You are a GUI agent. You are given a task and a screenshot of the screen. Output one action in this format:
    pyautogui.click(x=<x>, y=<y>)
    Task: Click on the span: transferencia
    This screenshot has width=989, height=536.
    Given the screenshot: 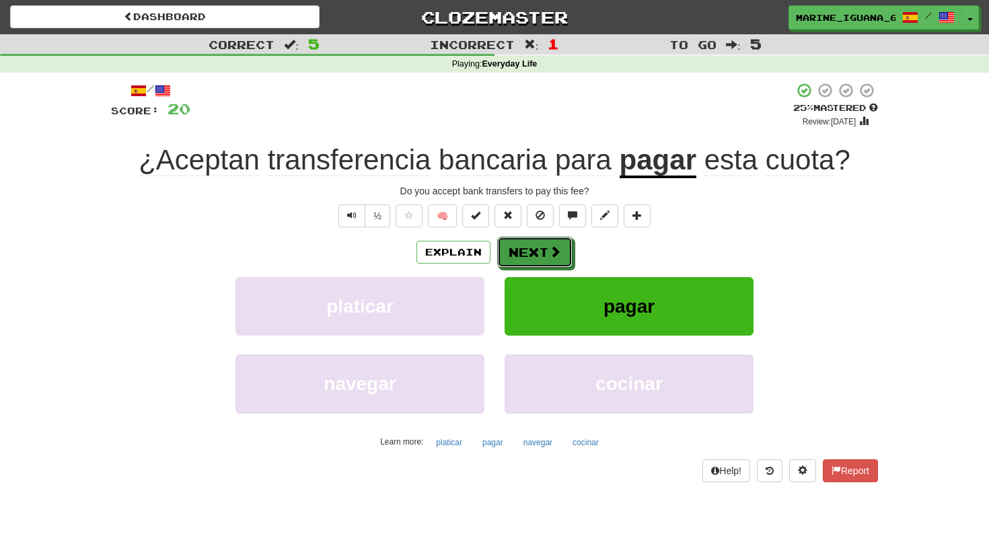 What is the action you would take?
    pyautogui.click(x=349, y=160)
    